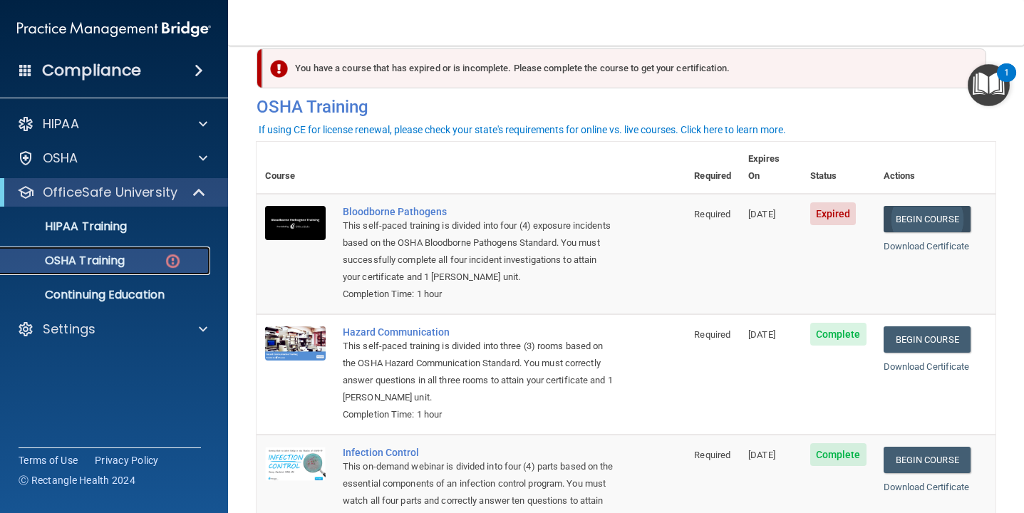 Image resolution: width=1024 pixels, height=513 pixels. Describe the element at coordinates (478, 372) in the screenshot. I see `div: This self-paced training is divided into three (3) rooms based on the OSHA Hazard Communication S...` at that location.